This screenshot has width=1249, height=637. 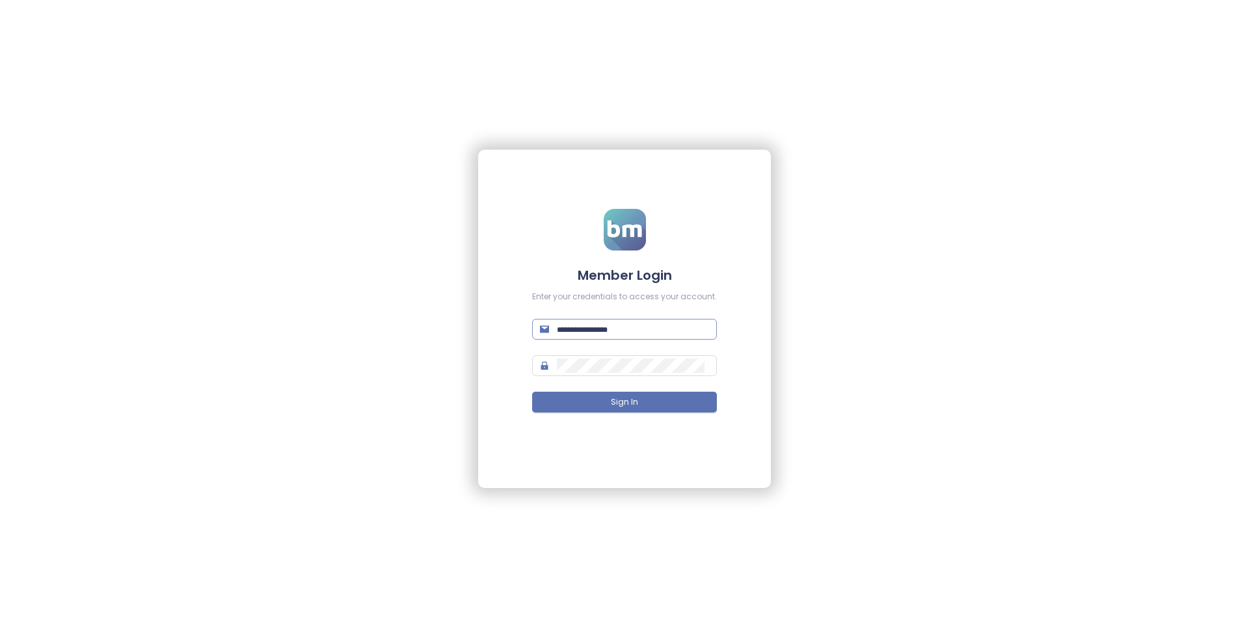 I want to click on div: Enter your credentials to access your account., so click(x=625, y=297).